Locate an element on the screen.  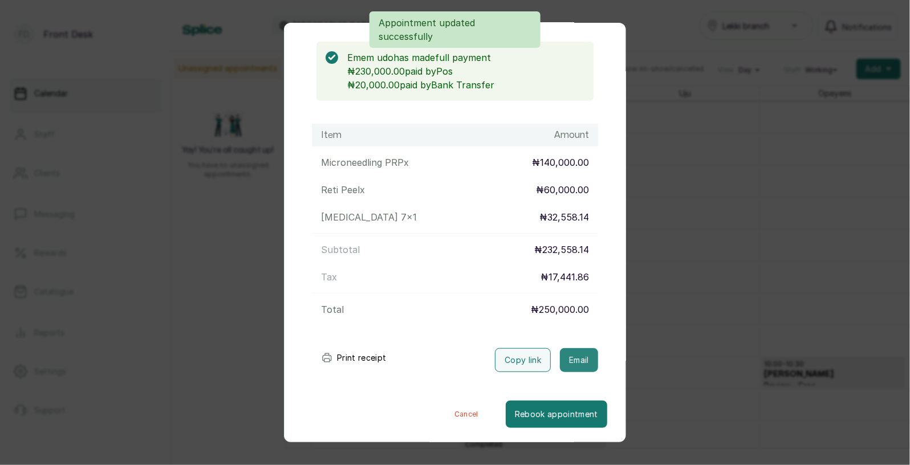
p: ₦60,000.00 is located at coordinates (562, 190).